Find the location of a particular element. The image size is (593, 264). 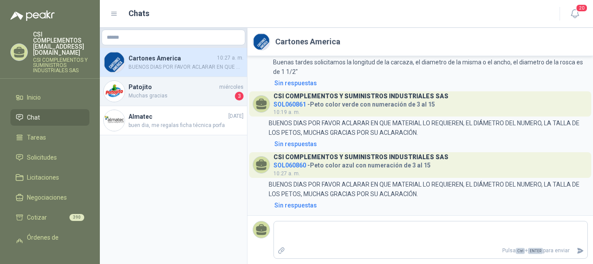

a: Company LogoPatojitomiércolesMuchas gracias3 is located at coordinates (173, 91).